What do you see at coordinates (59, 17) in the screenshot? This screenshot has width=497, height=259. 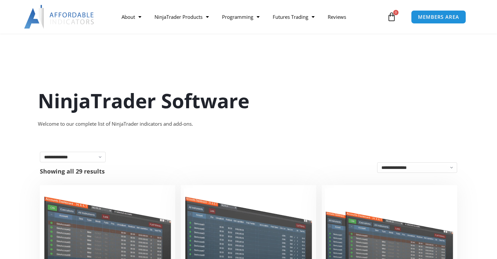 I see `img: LogoAI | Affordable Indicators – NinjaTrader` at bounding box center [59, 17].